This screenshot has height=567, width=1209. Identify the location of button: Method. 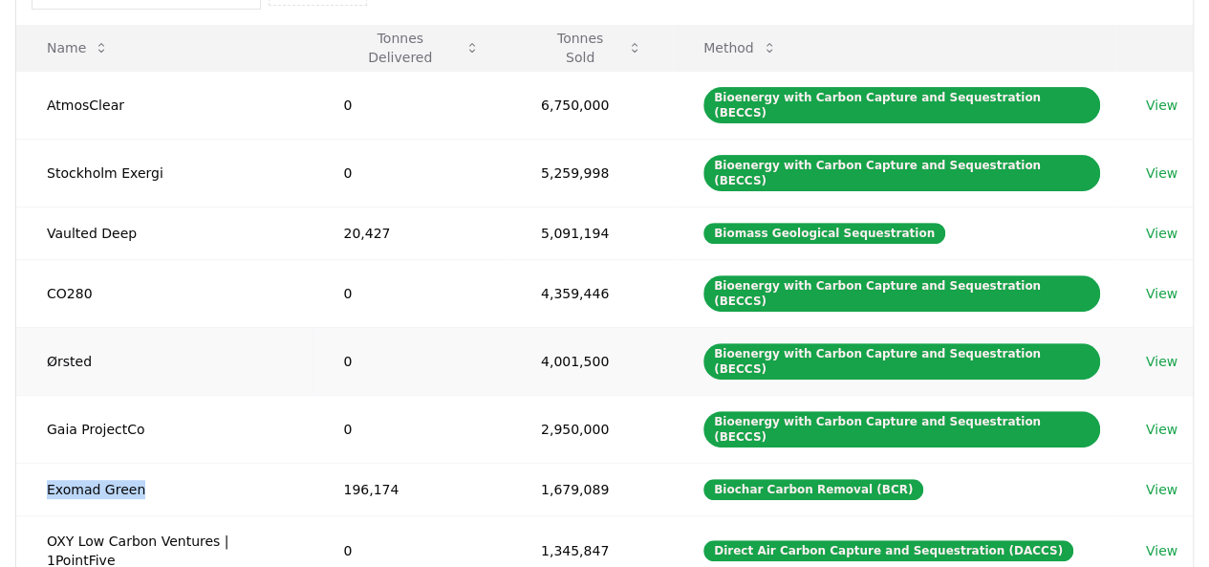
(740, 48).